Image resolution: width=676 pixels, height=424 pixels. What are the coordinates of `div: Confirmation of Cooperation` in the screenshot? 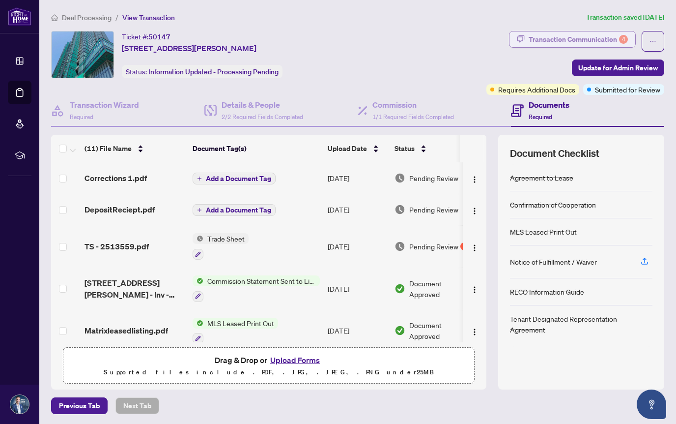 It's located at (553, 204).